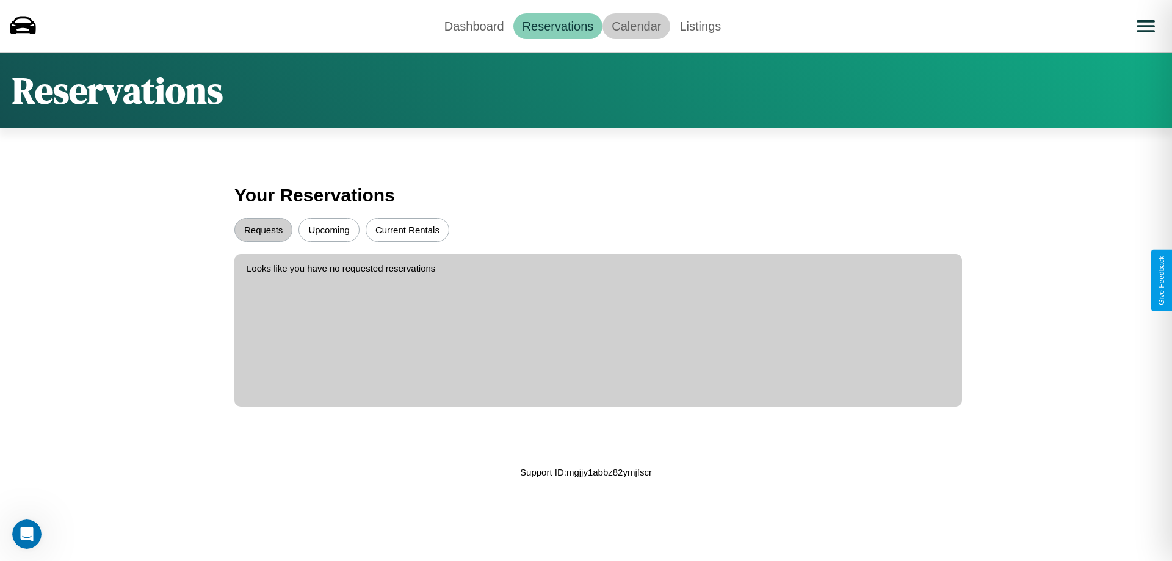 The height and width of the screenshot is (561, 1172). I want to click on button: Open menu, so click(1146, 26).